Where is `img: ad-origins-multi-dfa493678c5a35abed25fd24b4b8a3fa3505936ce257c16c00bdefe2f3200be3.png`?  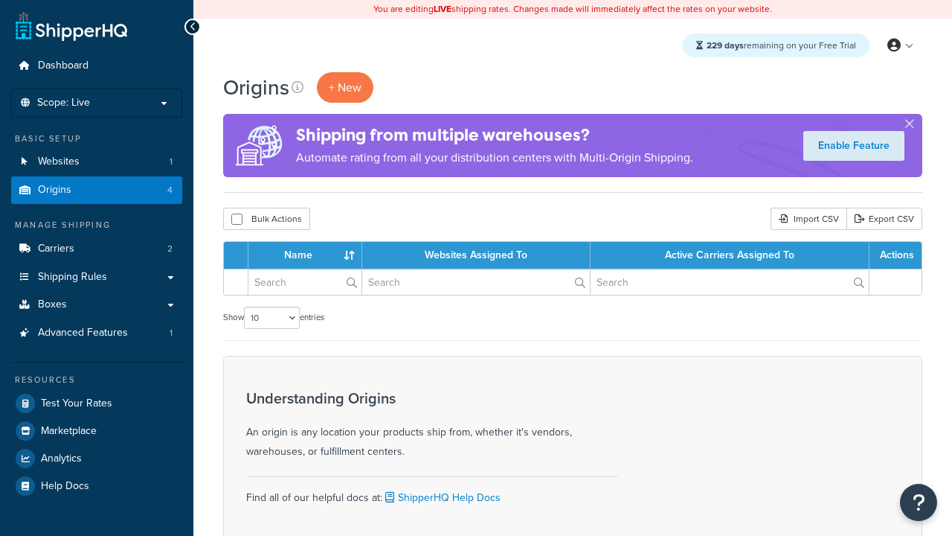
img: ad-origins-multi-dfa493678c5a35abed25fd24b4b8a3fa3505936ce257c16c00bdefe2f3200be3.png is located at coordinates (260, 145).